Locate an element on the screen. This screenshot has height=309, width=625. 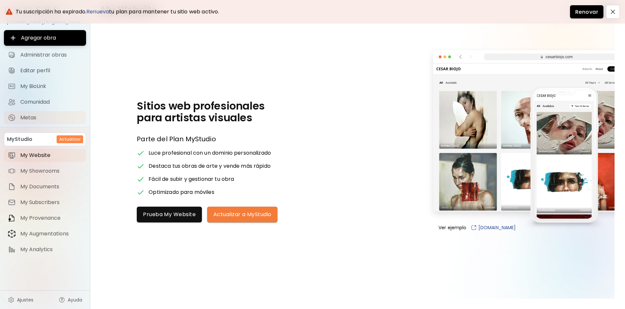
p: MyStudio is located at coordinates (20, 139).